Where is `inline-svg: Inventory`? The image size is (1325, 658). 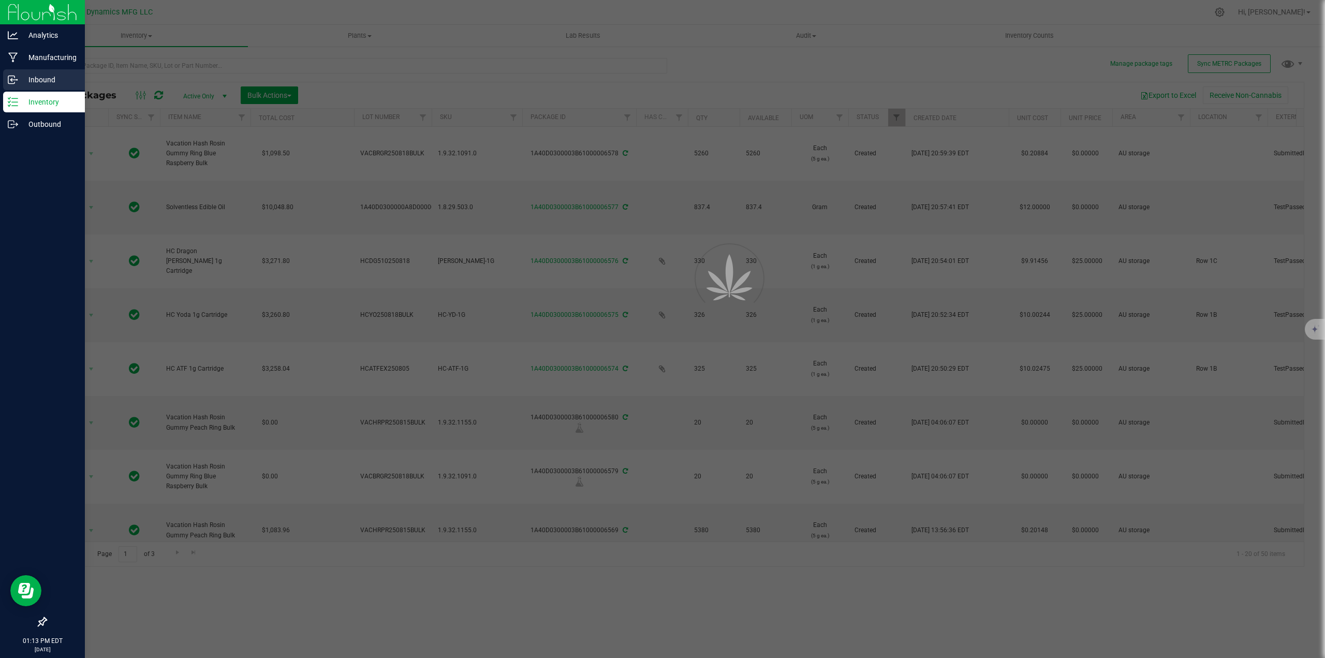 inline-svg: Inventory is located at coordinates (13, 102).